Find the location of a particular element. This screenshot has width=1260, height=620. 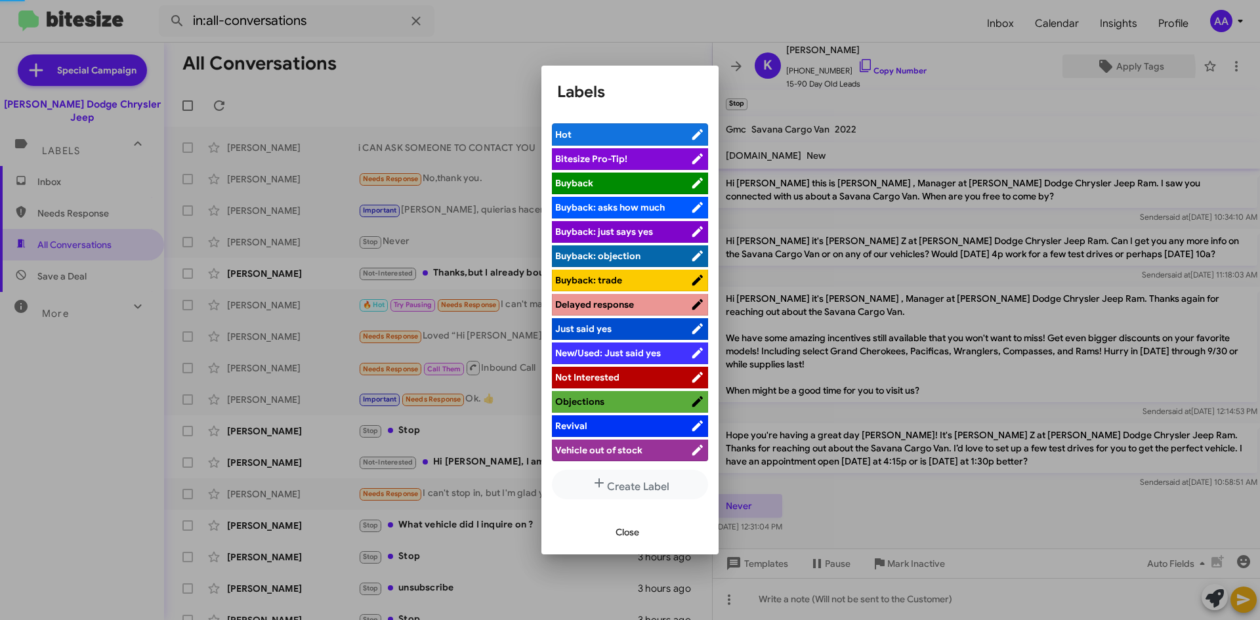

span: Vehicle out of stock is located at coordinates (599, 450).